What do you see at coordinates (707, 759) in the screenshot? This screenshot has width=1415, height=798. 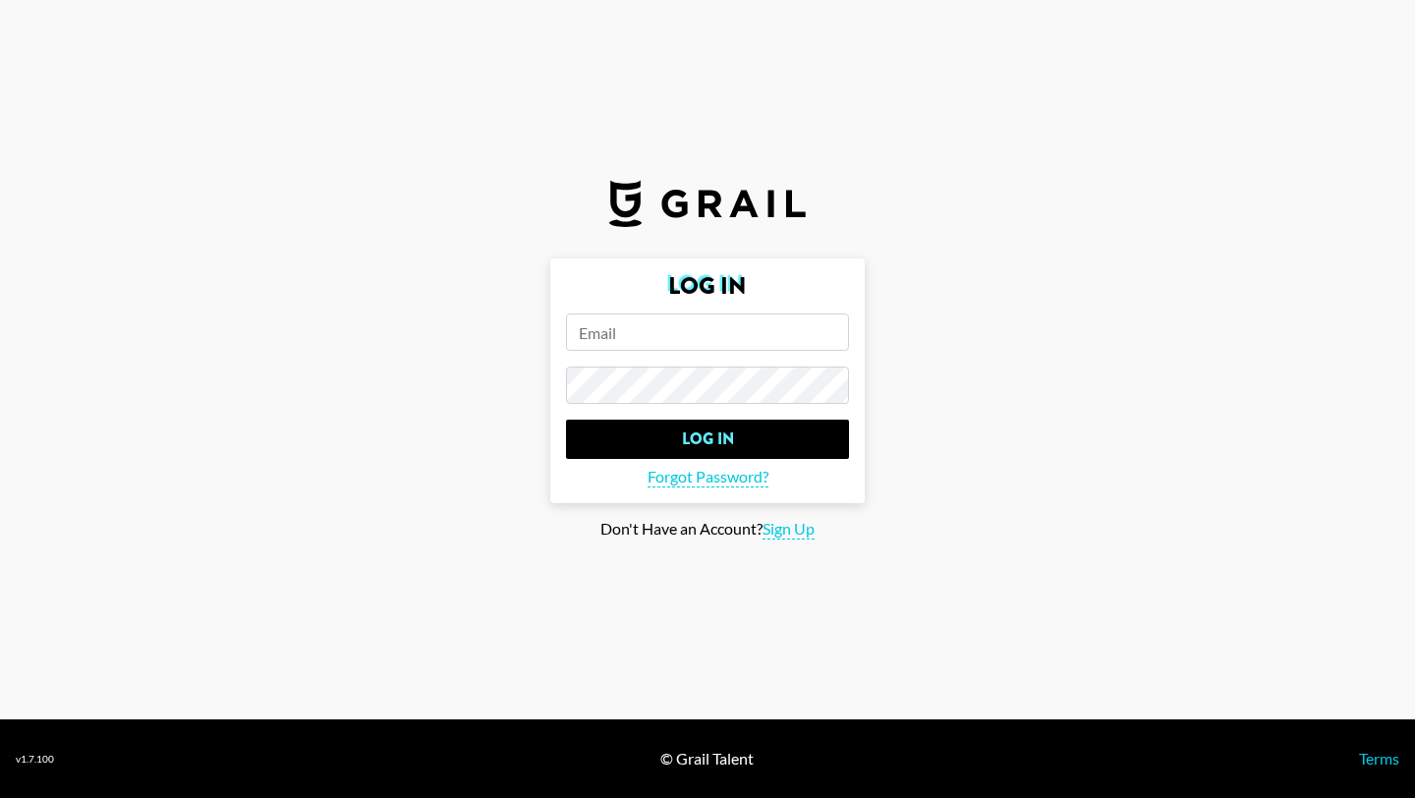 I see `div: © Grail Talent` at bounding box center [707, 759].